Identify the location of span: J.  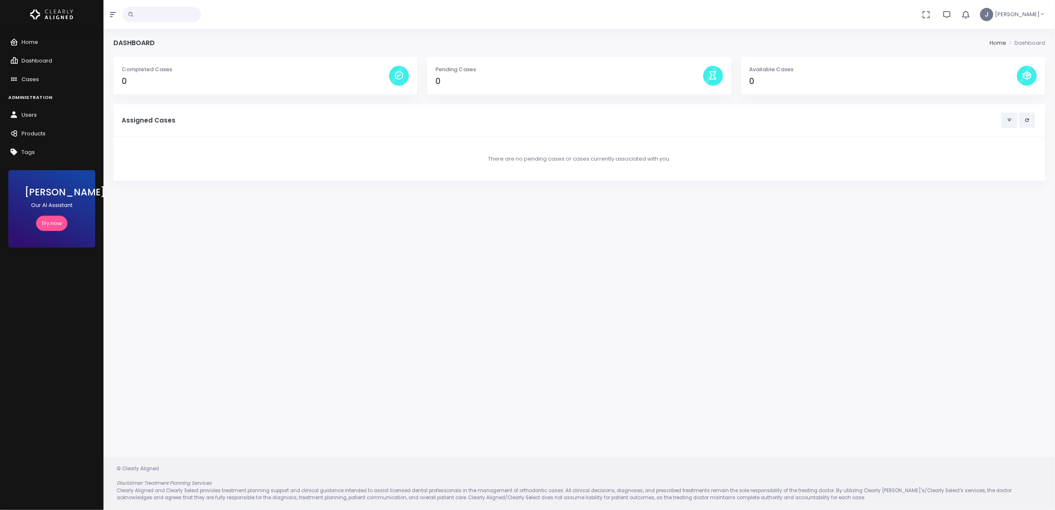
(987, 14).